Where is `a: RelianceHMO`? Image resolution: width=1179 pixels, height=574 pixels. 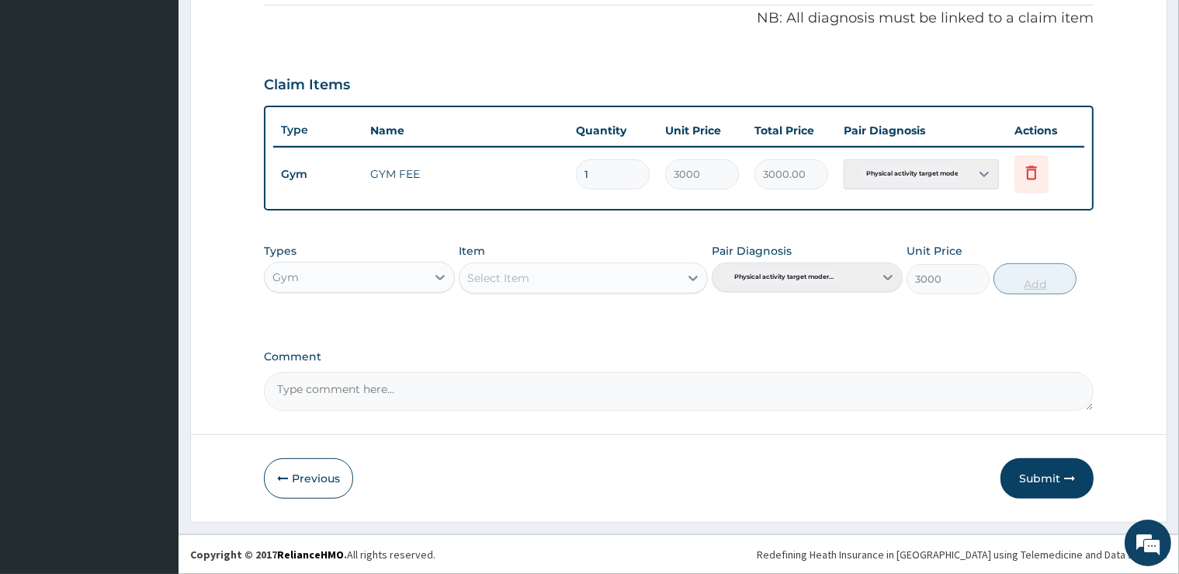
a: RelianceHMO is located at coordinates (311, 554).